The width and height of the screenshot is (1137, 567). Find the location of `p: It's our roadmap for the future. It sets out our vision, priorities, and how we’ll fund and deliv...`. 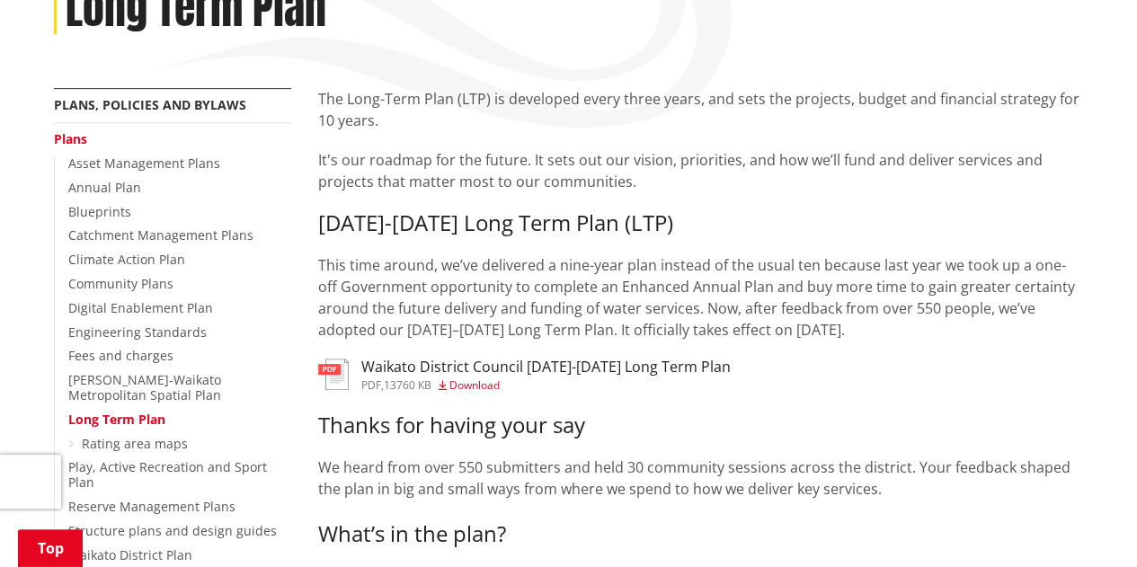

p: It's our roadmap for the future. It sets out our vision, priorities, and how we’ll fund and deliv... is located at coordinates (701, 171).